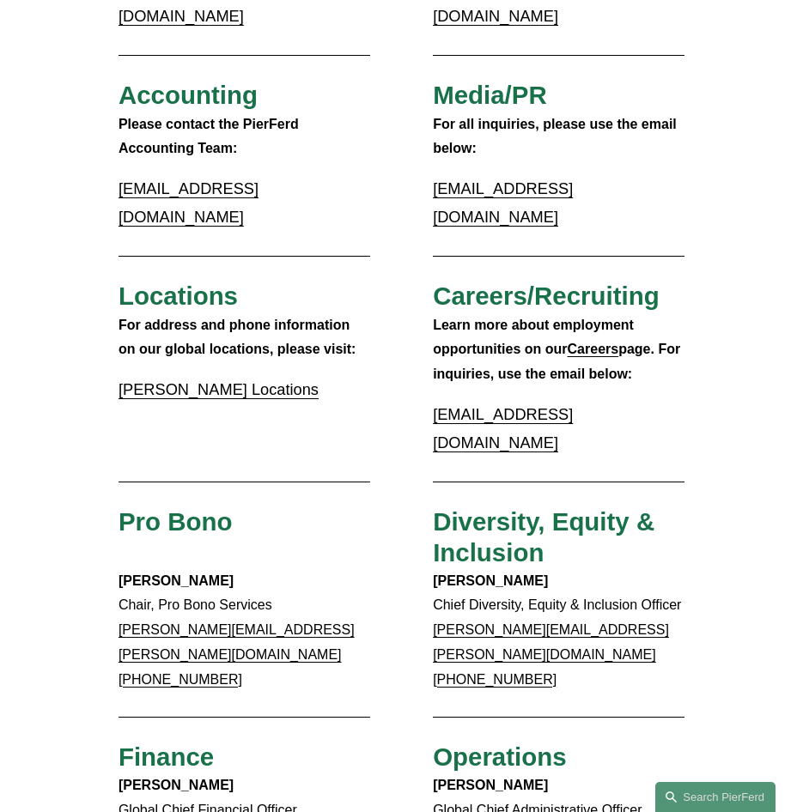 The height and width of the screenshot is (812, 803). Describe the element at coordinates (175, 521) in the screenshot. I see `span: Pro Bono` at that location.